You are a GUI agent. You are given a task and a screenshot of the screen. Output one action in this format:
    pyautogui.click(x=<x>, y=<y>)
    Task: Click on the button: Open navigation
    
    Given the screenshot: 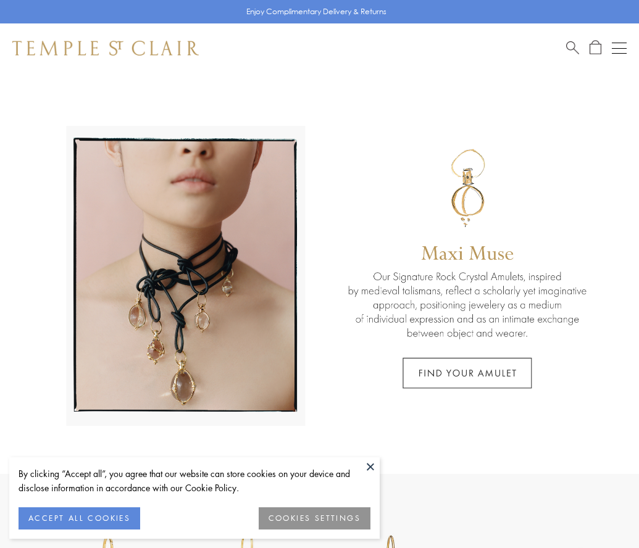 What is the action you would take?
    pyautogui.click(x=620, y=48)
    